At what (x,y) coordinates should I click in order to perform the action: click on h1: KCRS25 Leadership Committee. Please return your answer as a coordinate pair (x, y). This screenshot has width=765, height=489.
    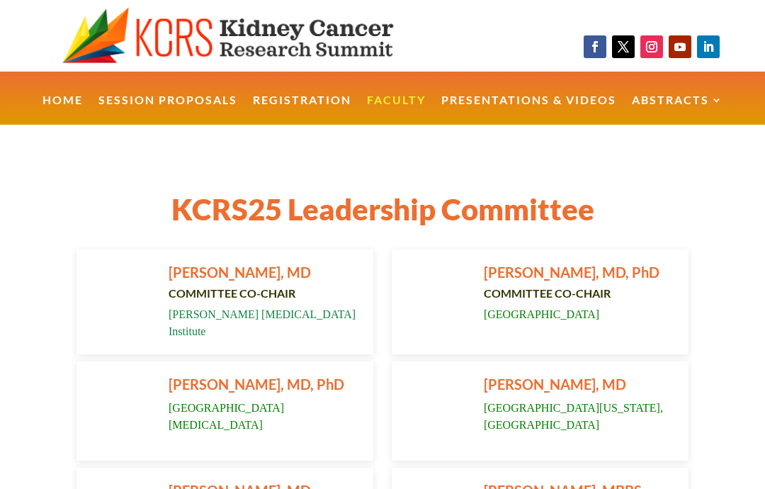
    Looking at the image, I should click on (383, 213).